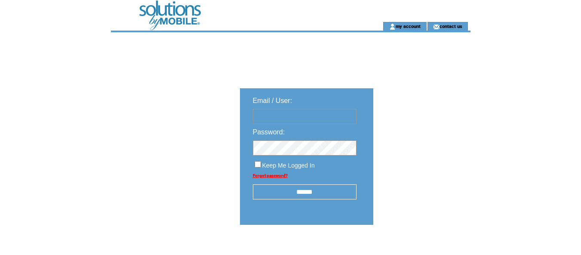 This screenshot has width=581, height=255. I want to click on span: Password:, so click(269, 132).